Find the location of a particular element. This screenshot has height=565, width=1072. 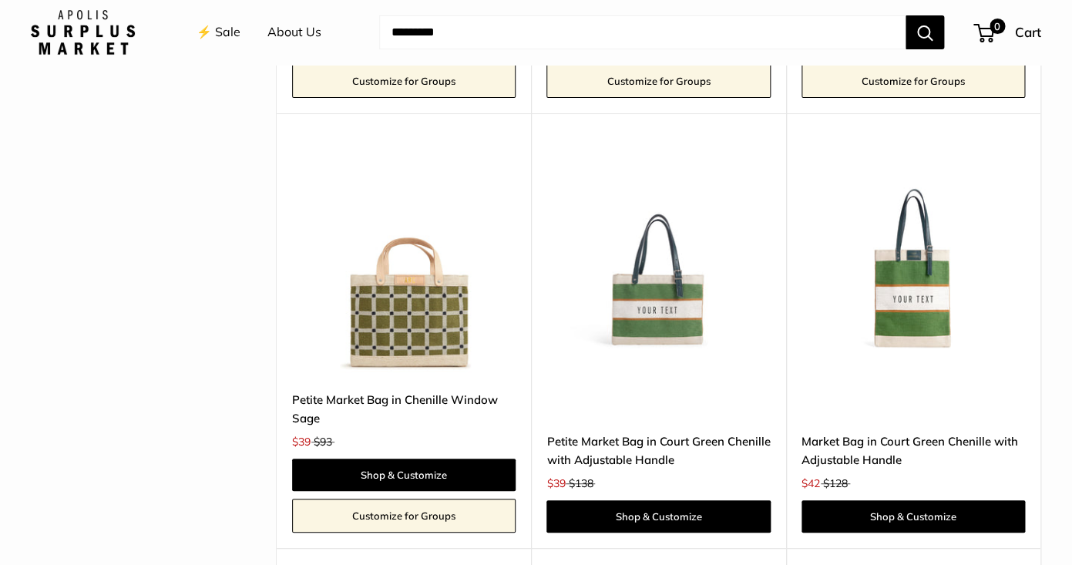

span: $93 is located at coordinates (323, 442).